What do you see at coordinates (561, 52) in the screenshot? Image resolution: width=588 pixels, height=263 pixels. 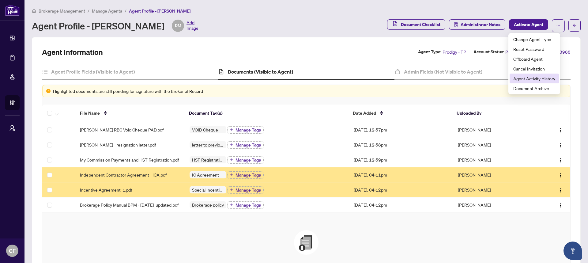 I see `span: RH13988` at bounding box center [561, 52].